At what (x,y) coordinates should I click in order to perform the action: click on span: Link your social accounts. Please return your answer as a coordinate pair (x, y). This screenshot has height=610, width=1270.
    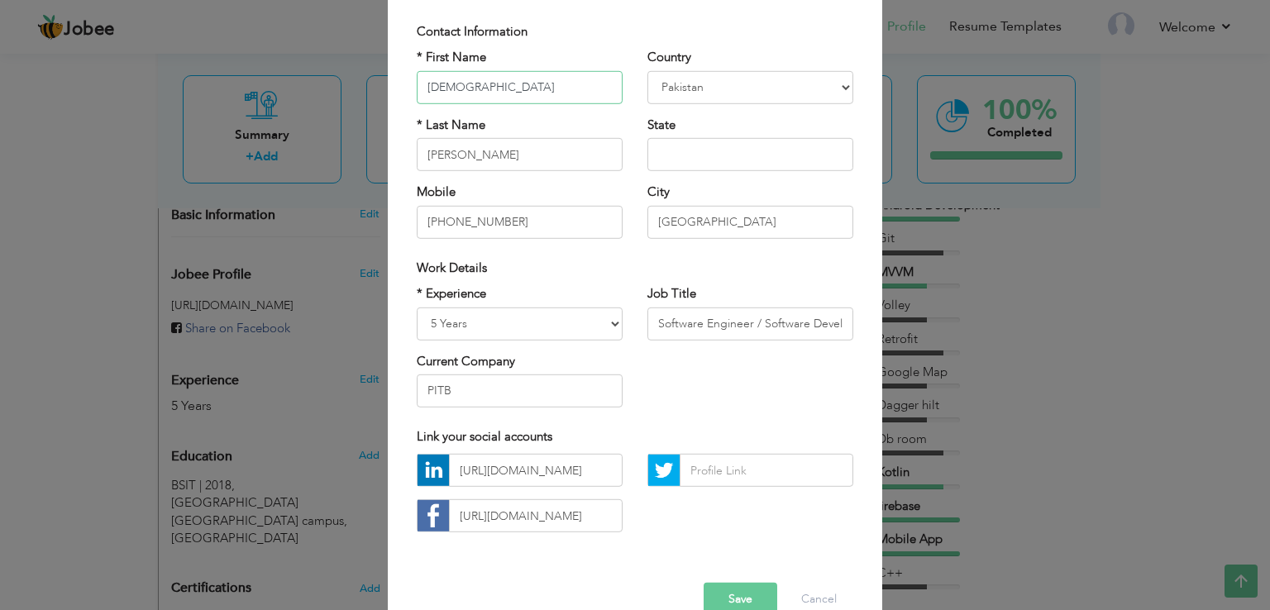
    Looking at the image, I should click on (484, 436).